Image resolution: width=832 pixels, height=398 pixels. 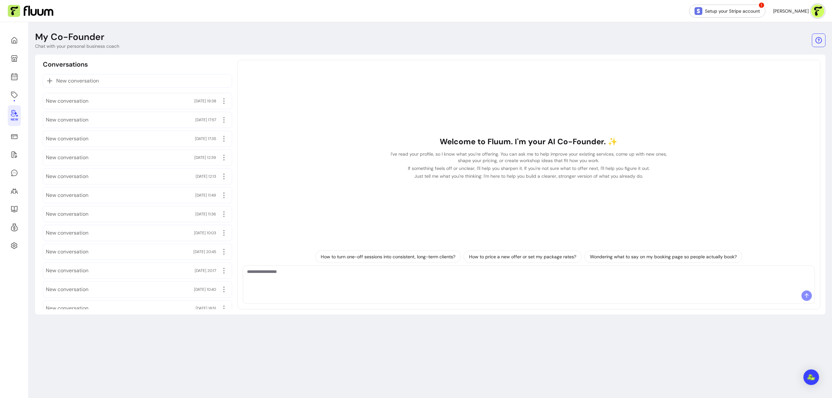 I want to click on a: My Page, so click(x=14, y=58).